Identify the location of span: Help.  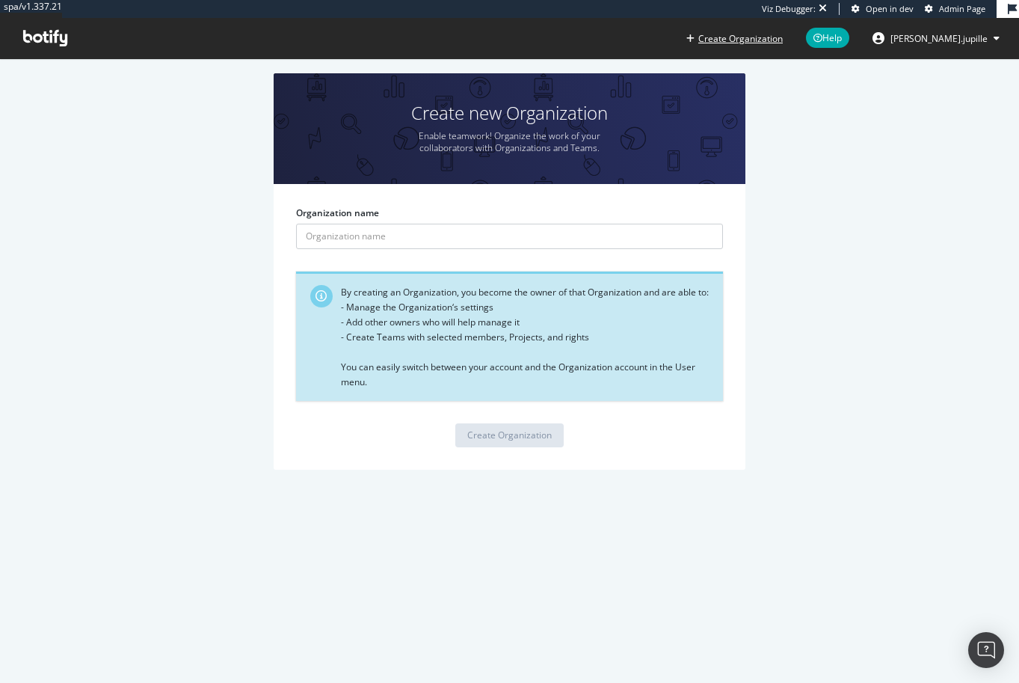
(828, 37).